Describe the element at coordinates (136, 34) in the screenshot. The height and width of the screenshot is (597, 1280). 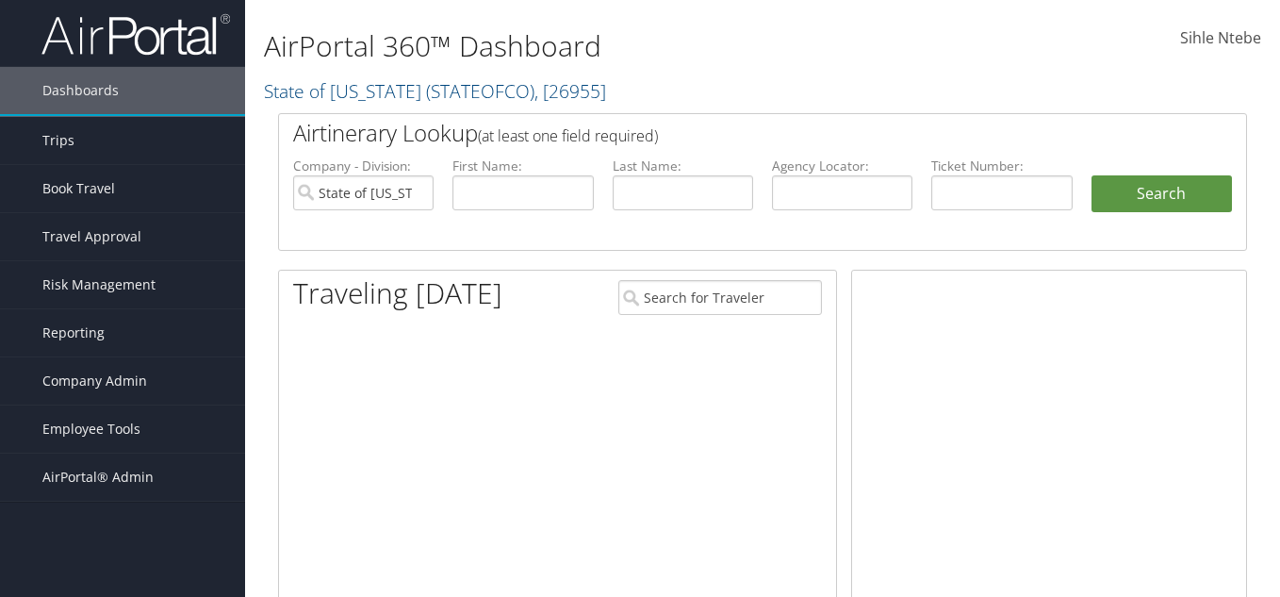
I see `img: airportal-logo.png` at that location.